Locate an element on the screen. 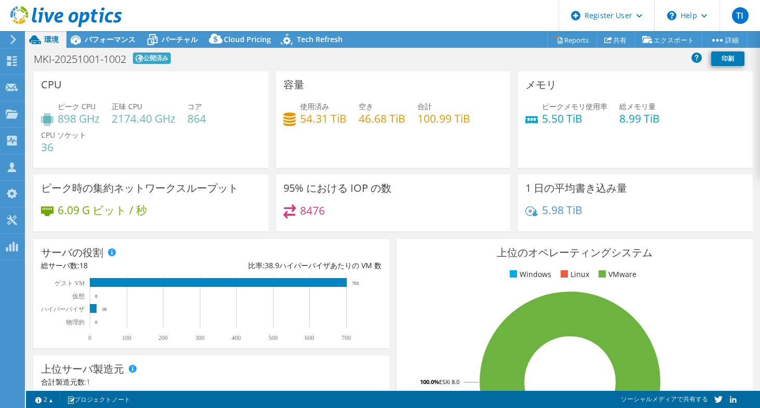 This screenshot has width=760, height=408. text: 仮想 is located at coordinates (78, 296).